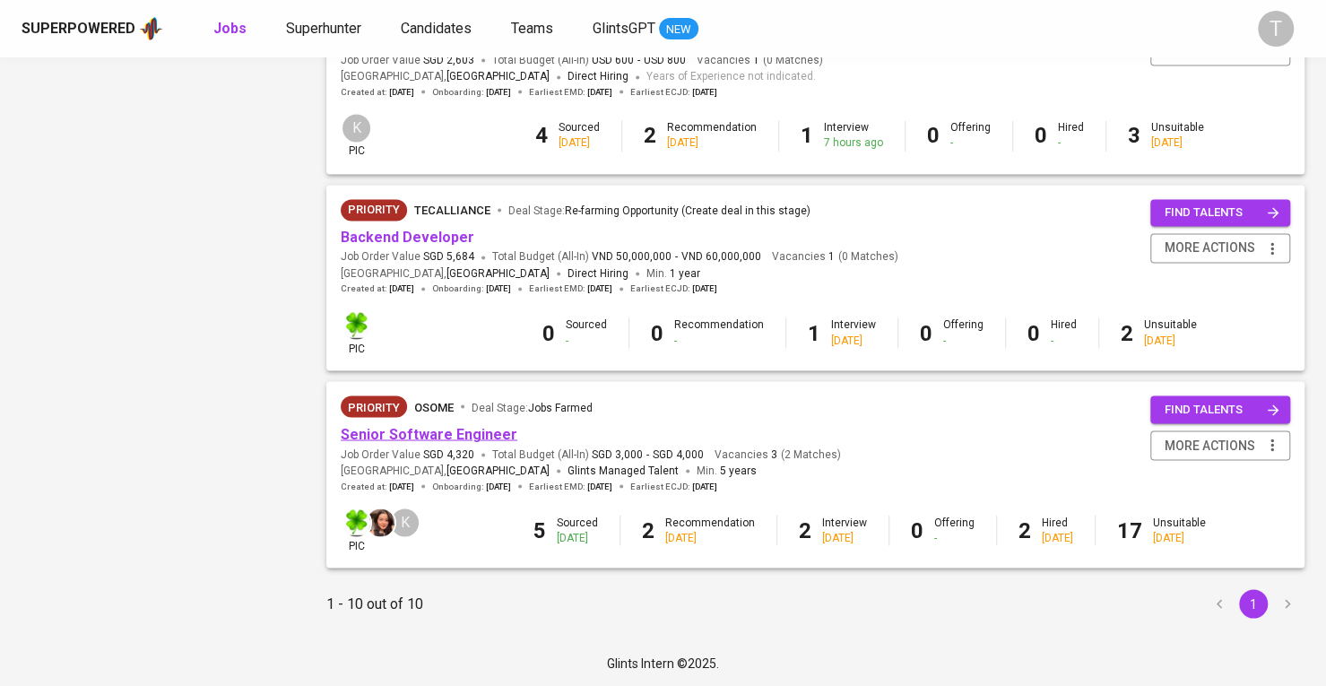  What do you see at coordinates (1220, 213) in the screenshot?
I see `button: find talents` at bounding box center [1220, 213].